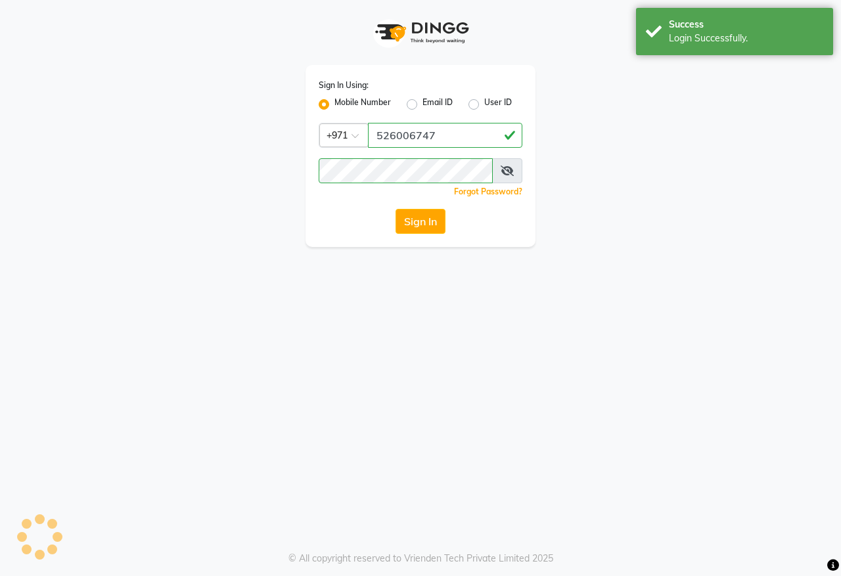 This screenshot has width=841, height=576. I want to click on label: Mobile Number, so click(363, 105).